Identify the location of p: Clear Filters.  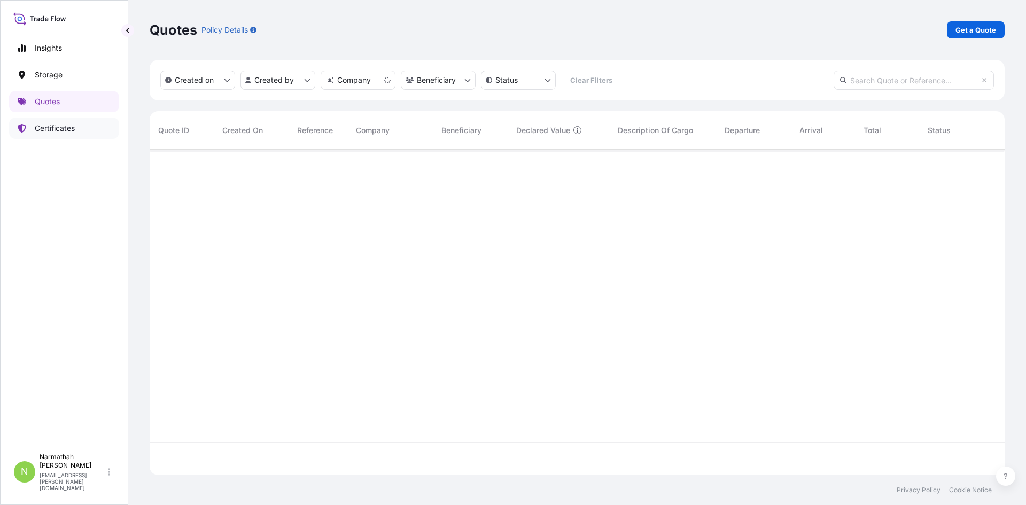
(591, 80).